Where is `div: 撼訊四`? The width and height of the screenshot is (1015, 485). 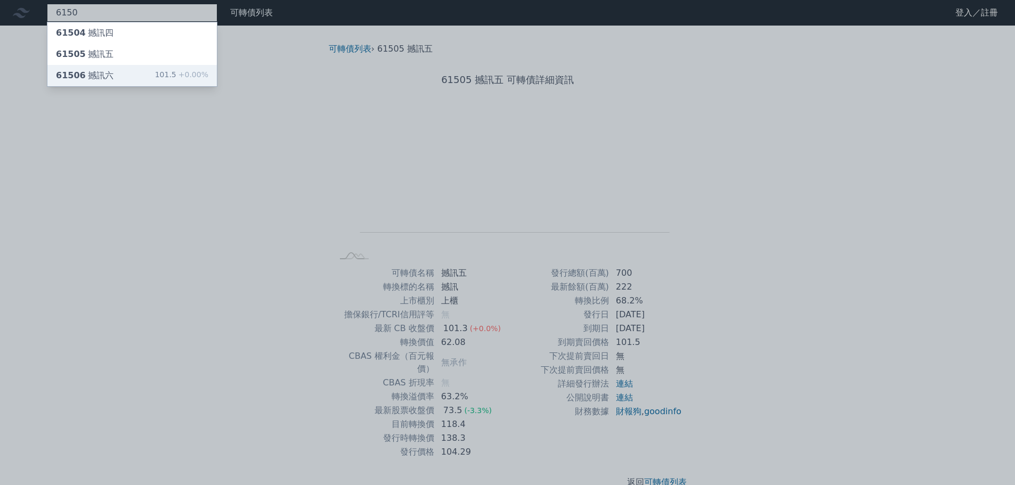 div: 撼訊四 is located at coordinates (85, 33).